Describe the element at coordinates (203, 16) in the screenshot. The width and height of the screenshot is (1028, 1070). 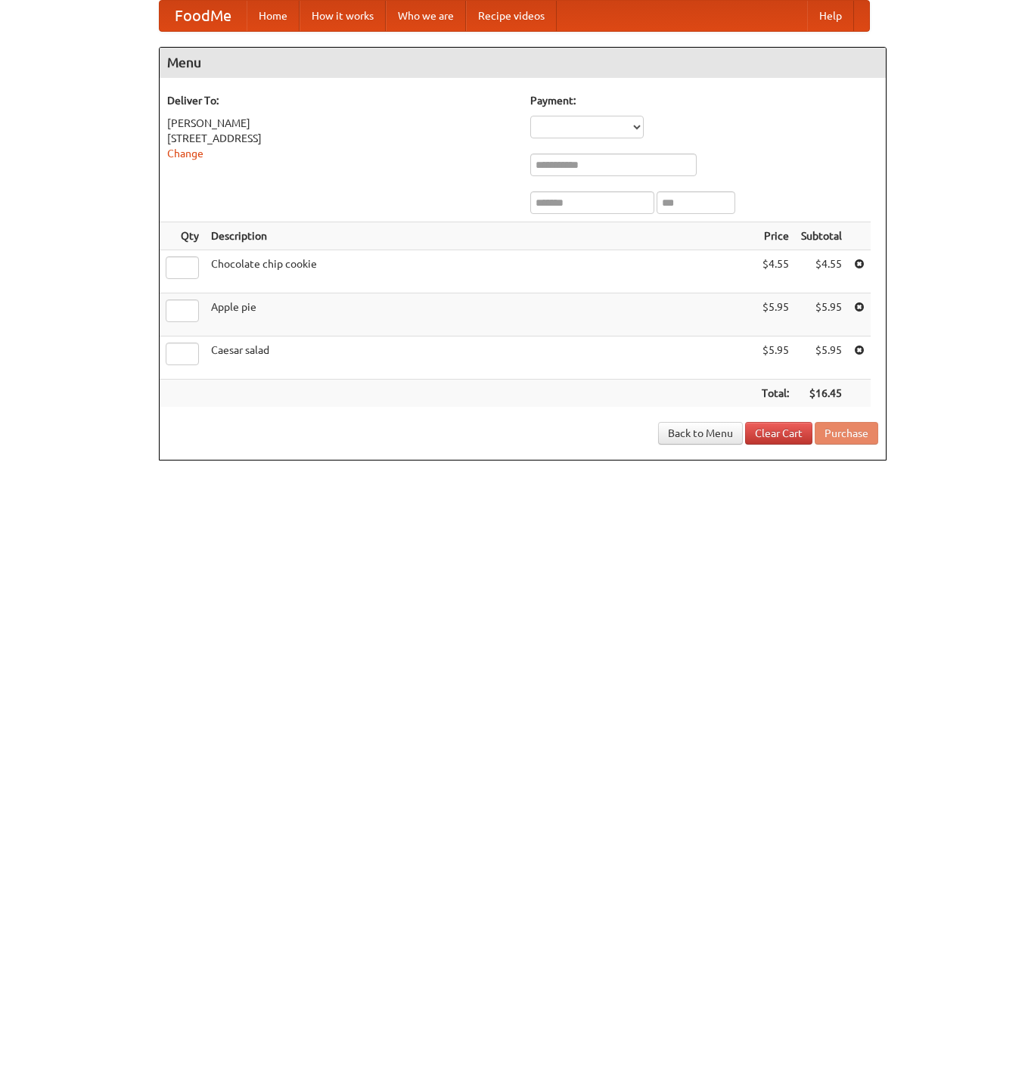
I see `a: FoodMe` at that location.